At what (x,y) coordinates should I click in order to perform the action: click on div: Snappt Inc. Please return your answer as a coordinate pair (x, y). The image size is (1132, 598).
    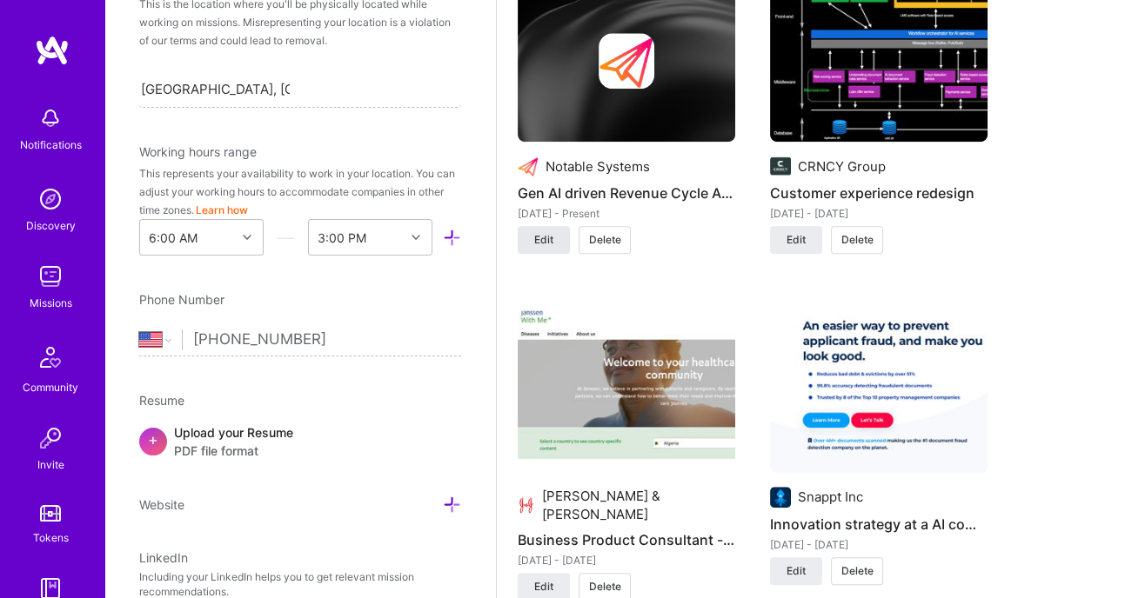
    Looking at the image, I should click on (830, 497).